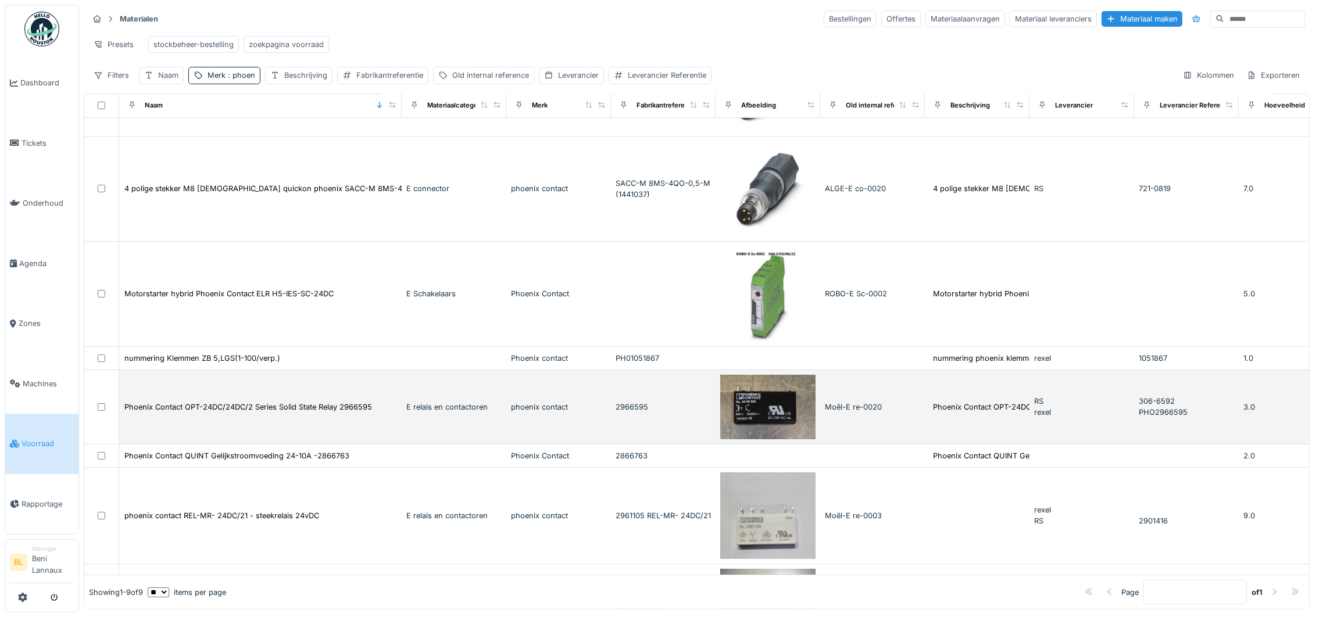  I want to click on div: stockbeheer-bestelling, so click(194, 44).